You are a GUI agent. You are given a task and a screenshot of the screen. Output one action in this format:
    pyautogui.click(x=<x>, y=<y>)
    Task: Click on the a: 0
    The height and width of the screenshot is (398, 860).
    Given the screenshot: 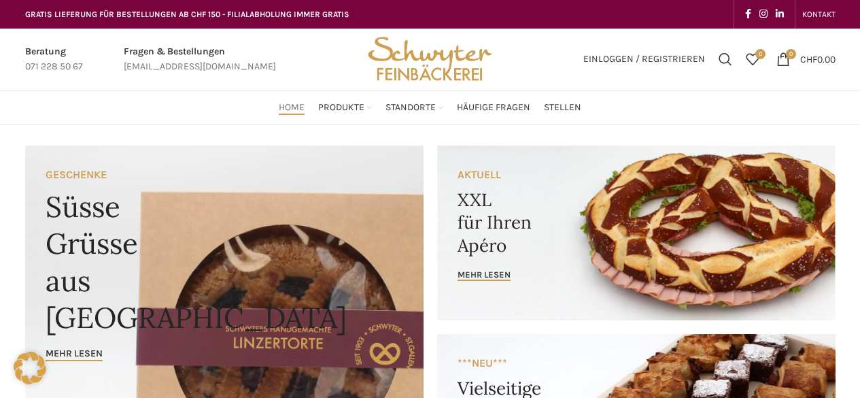 What is the action you would take?
    pyautogui.click(x=752, y=59)
    